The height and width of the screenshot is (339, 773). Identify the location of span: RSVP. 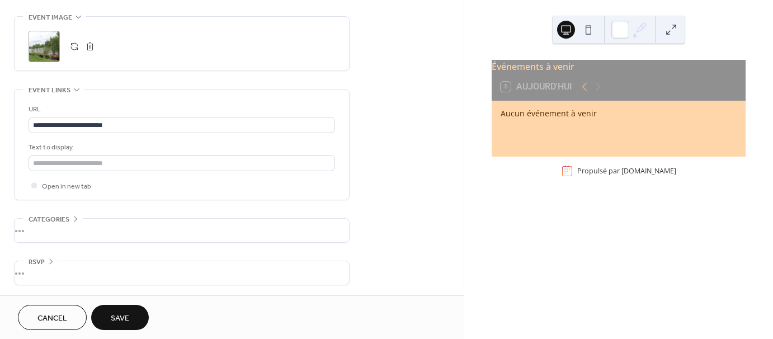
(36, 262).